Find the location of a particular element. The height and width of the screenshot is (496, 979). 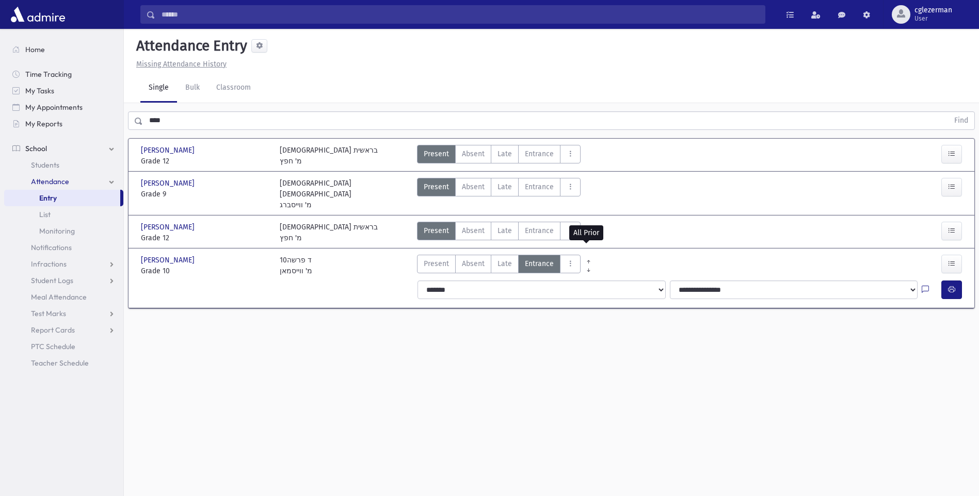

span: Time Tracking is located at coordinates (49, 74).